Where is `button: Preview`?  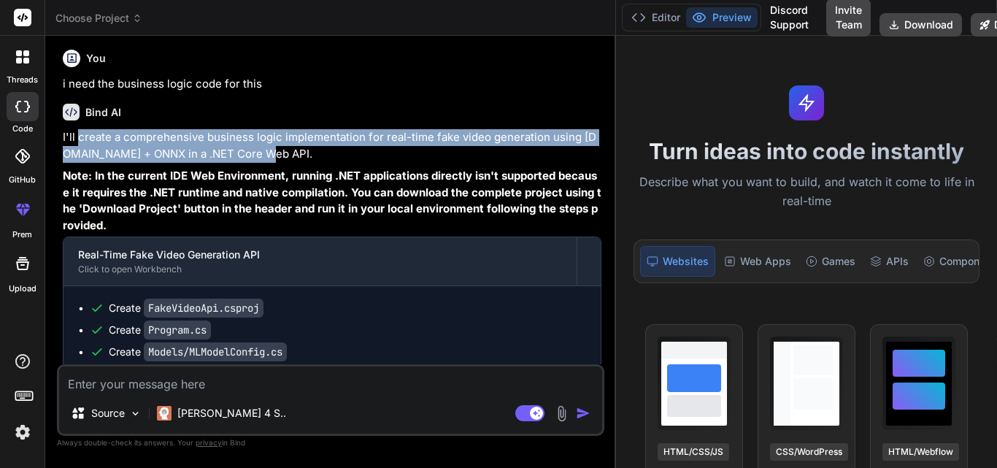
button: Preview is located at coordinates (722, 18).